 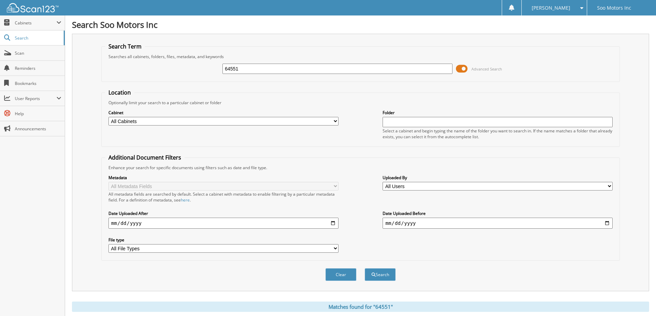 What do you see at coordinates (38, 129) in the screenshot?
I see `span: Announcements` at bounding box center [38, 129].